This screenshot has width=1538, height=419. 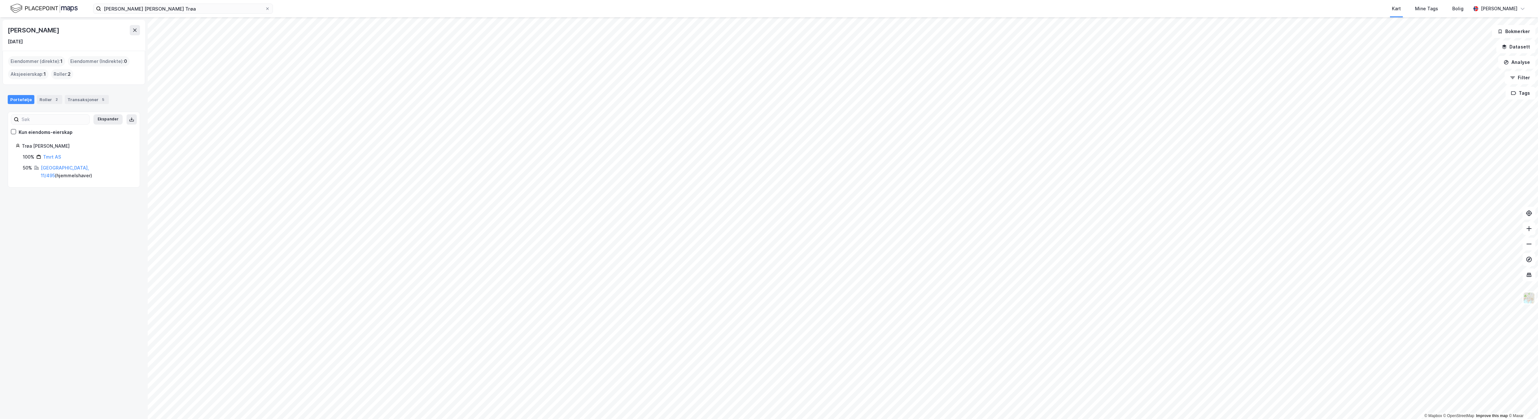 What do you see at coordinates (44, 8) in the screenshot?
I see `img: logo.f888ab2527a4732fd821a326f86c7f29.svg` at bounding box center [44, 8].